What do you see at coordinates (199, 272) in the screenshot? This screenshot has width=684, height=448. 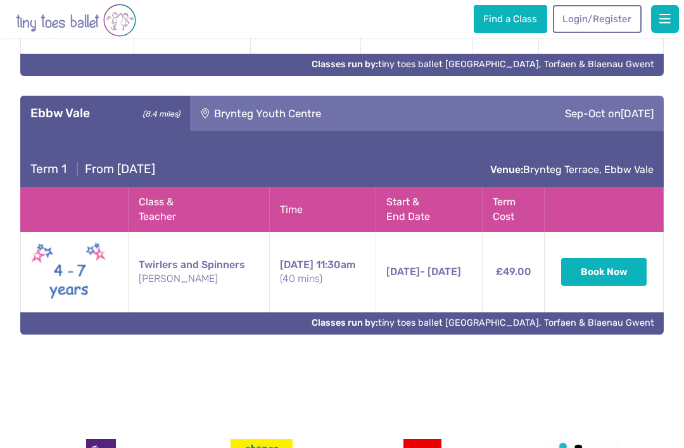 I see `td: Twirlers and Spinners` at bounding box center [199, 272].